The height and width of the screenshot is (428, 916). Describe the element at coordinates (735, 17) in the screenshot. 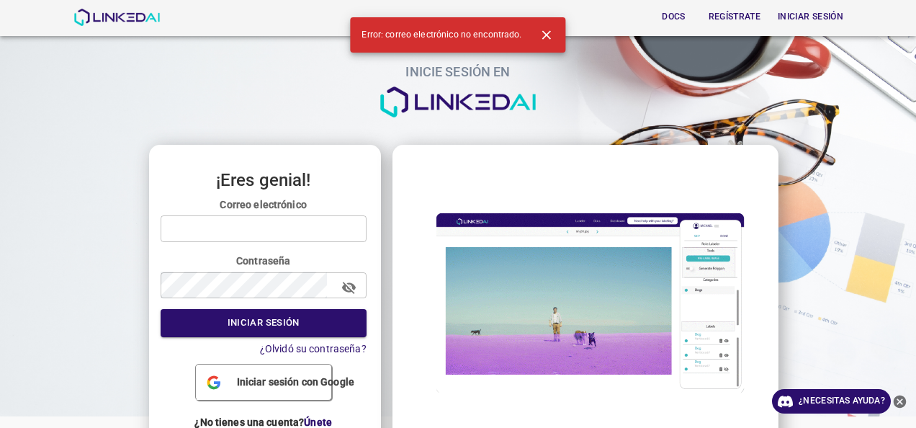

I see `a: Regístrate` at that location.